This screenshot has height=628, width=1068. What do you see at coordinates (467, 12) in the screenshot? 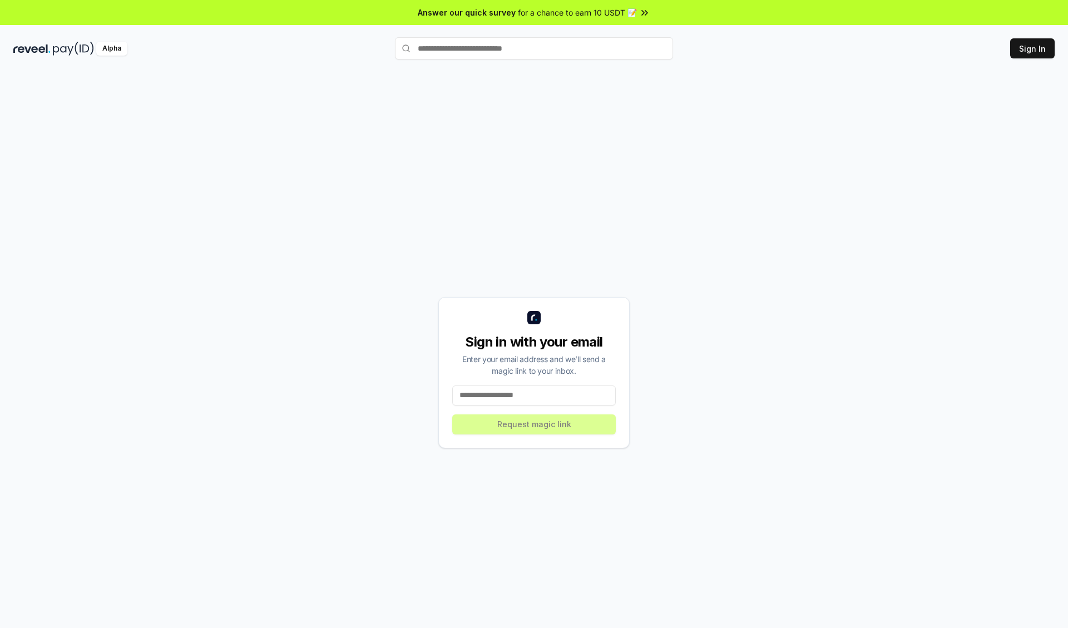
I see `span: Answer our quick survey` at bounding box center [467, 12].